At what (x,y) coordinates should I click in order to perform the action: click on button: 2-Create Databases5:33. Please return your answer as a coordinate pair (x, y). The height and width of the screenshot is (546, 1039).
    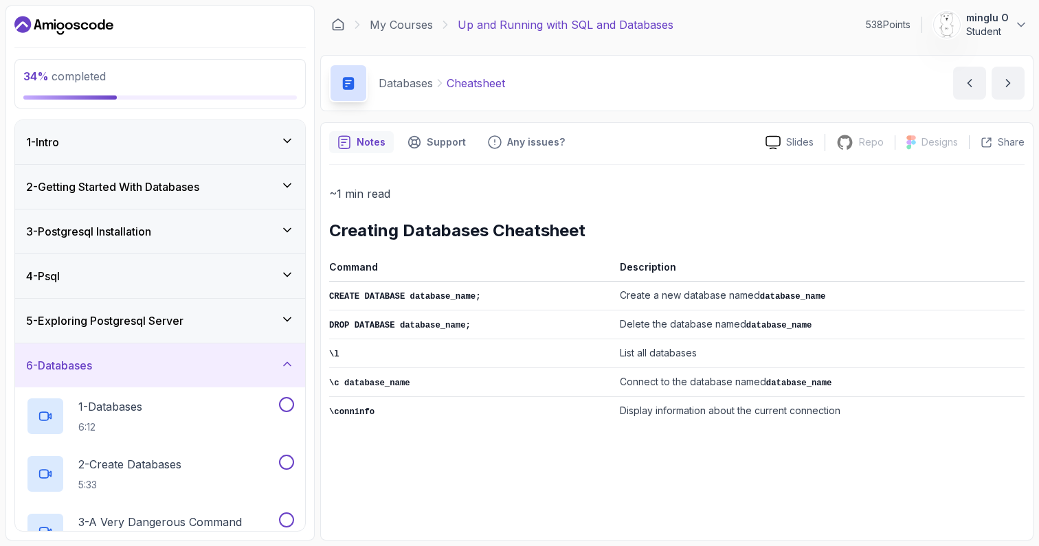
    Looking at the image, I should click on (160, 474).